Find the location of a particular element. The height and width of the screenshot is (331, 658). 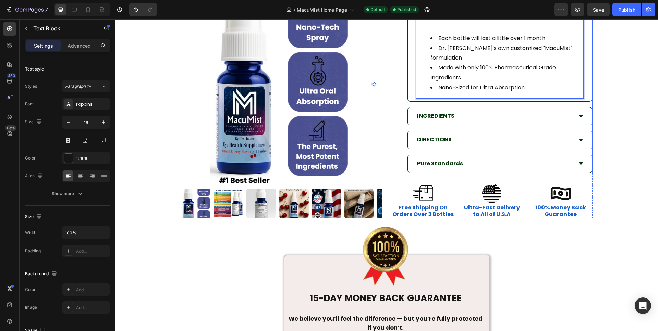

div: Padding is located at coordinates (33, 251).